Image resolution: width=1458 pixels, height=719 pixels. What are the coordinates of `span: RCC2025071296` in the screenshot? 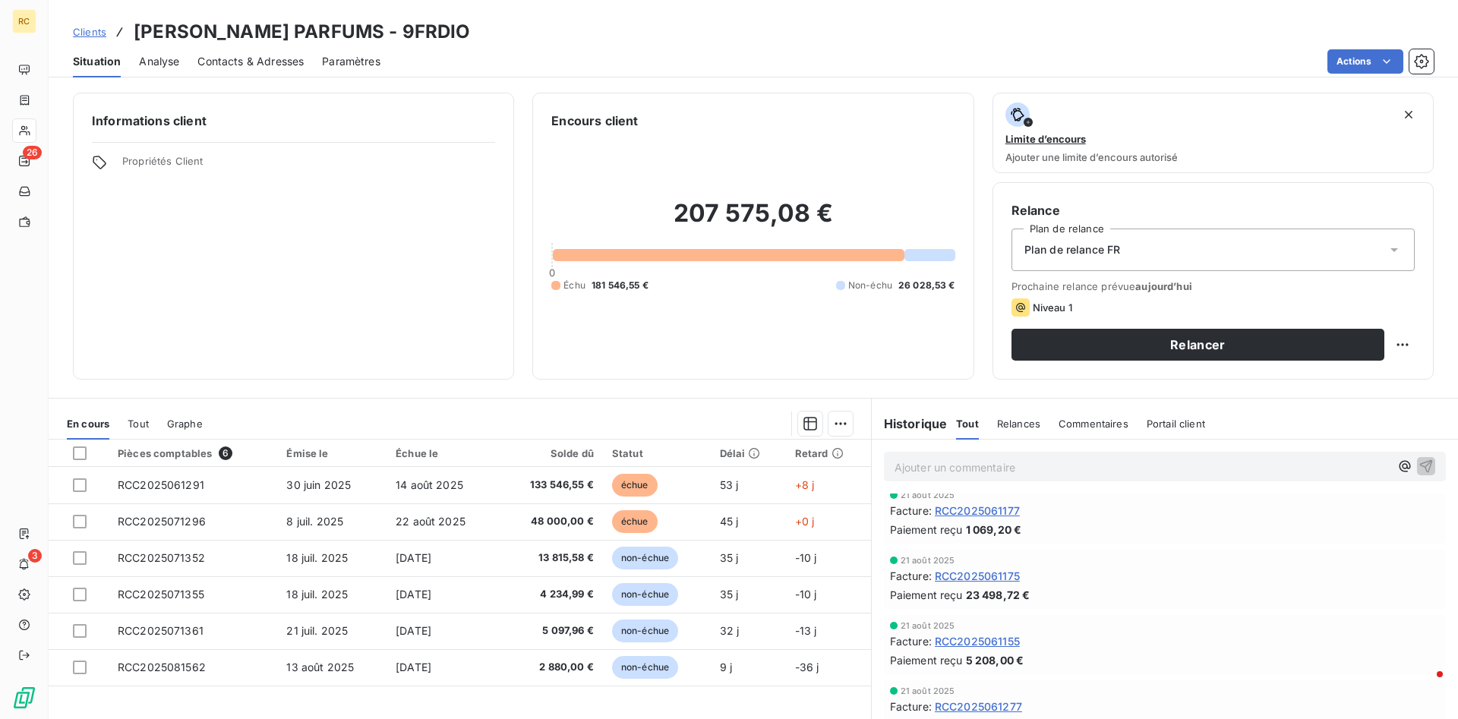 It's located at (162, 521).